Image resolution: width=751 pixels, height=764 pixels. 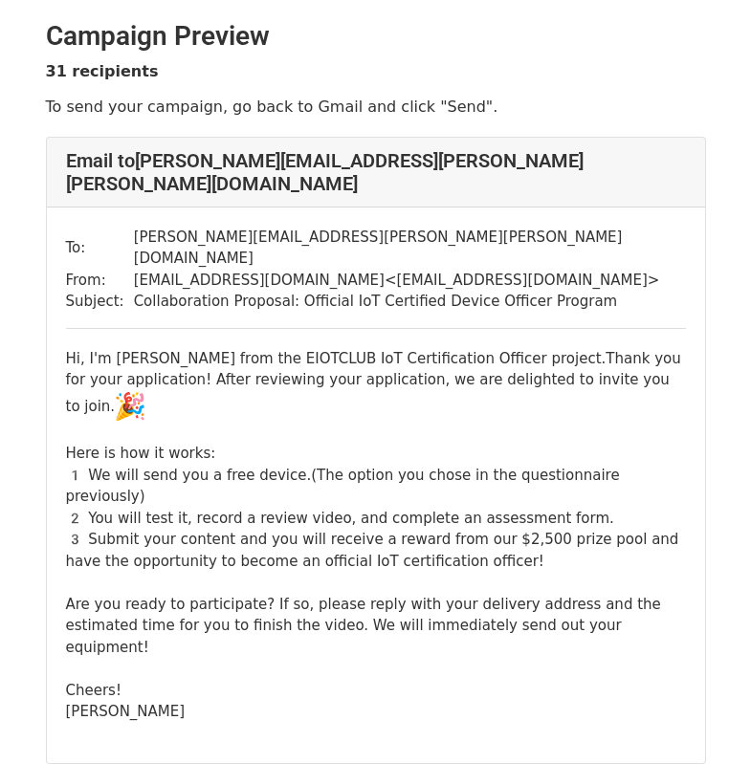 What do you see at coordinates (99, 301) in the screenshot?
I see `td: Subject:` at bounding box center [99, 301].